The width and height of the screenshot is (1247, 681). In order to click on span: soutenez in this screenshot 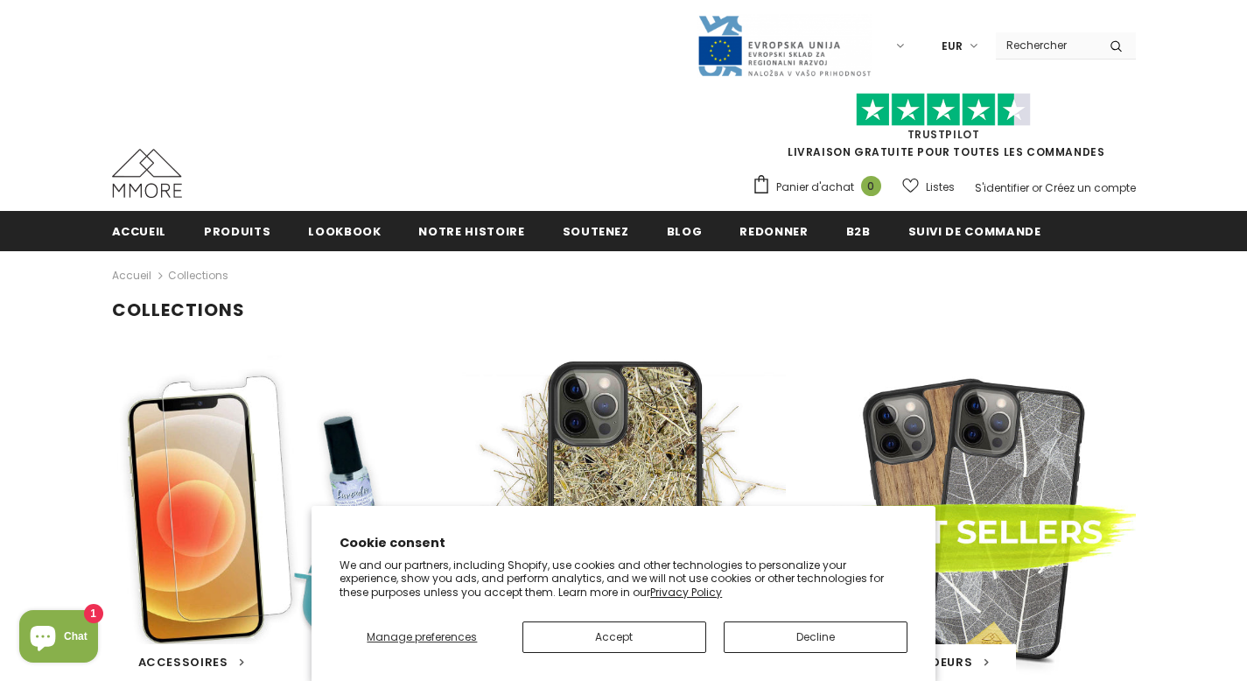, I will do `click(596, 231)`.